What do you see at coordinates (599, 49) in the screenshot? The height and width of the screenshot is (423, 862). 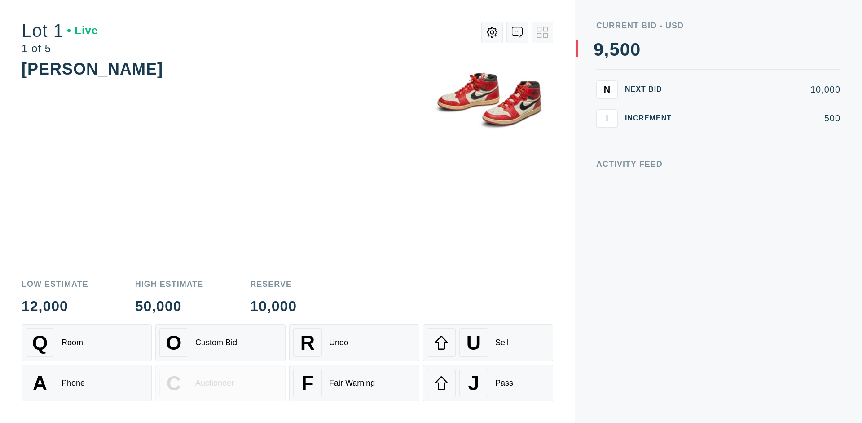 I see `div: 9` at bounding box center [599, 49].